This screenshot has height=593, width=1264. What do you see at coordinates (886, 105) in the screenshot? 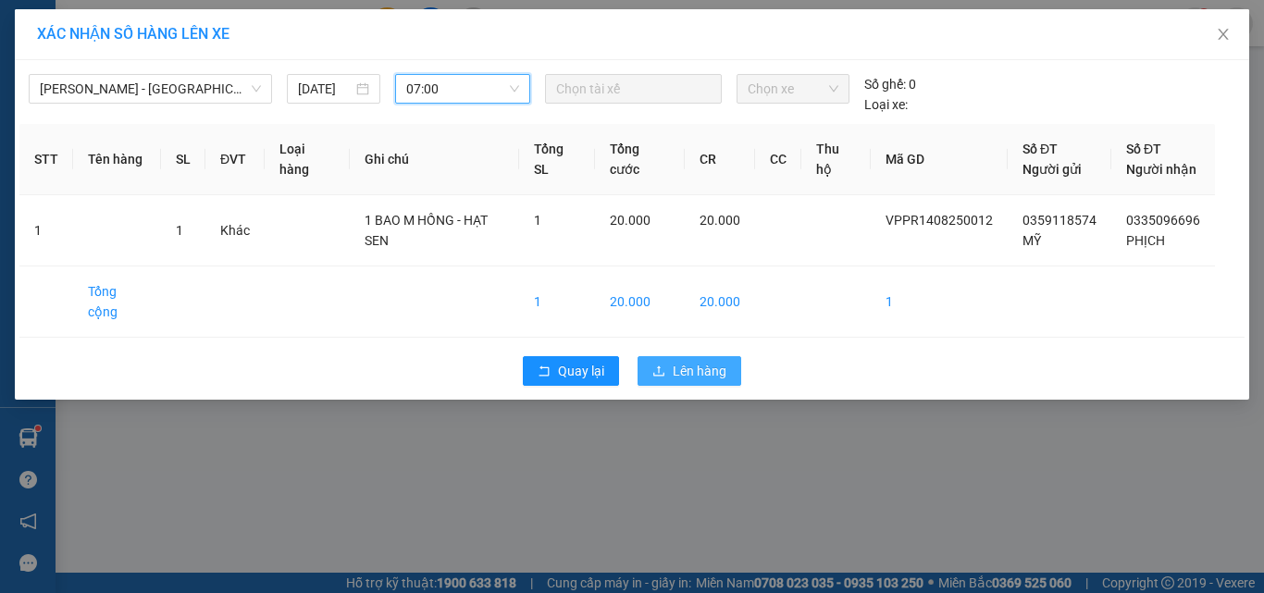
I see `span: Loại xe:` at bounding box center [886, 105].